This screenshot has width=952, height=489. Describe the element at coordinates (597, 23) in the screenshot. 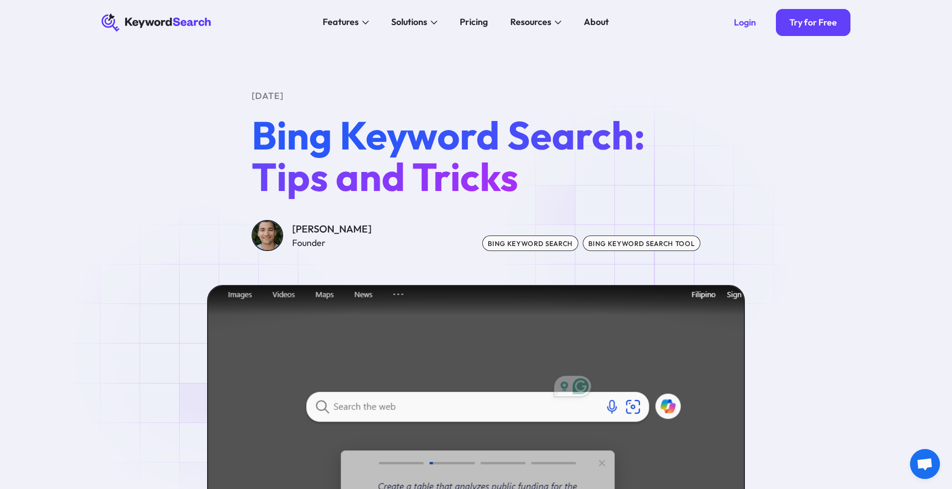

I see `a: About` at that location.